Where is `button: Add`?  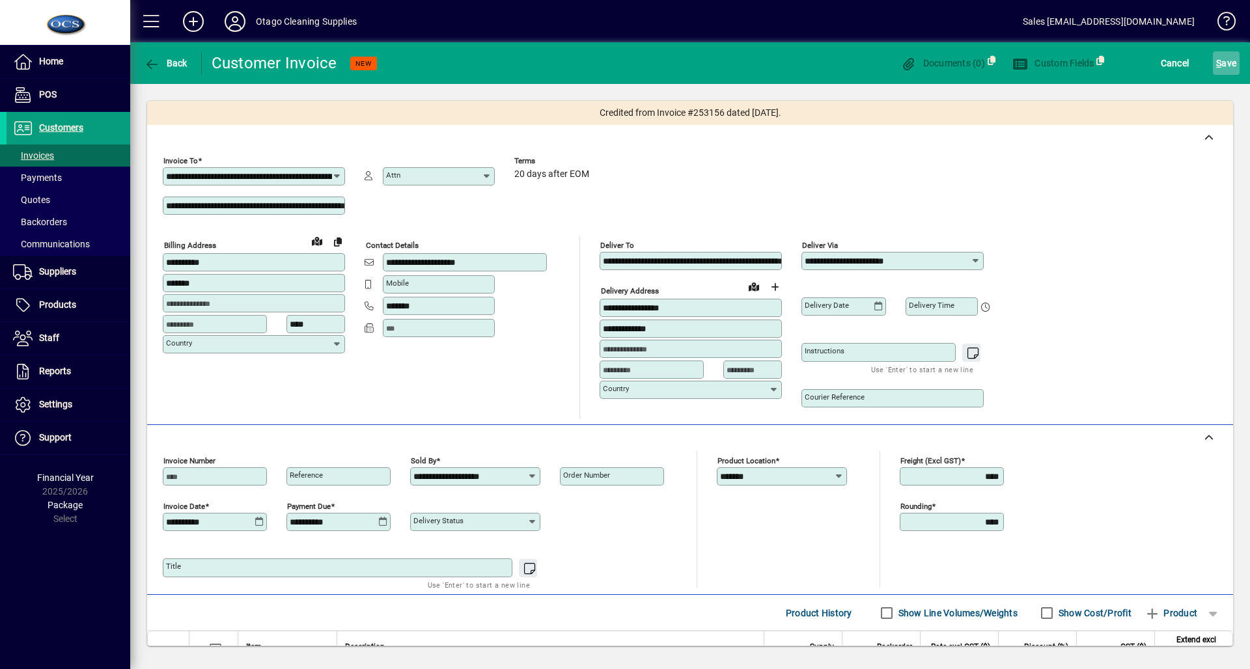
button: Add is located at coordinates (193, 21).